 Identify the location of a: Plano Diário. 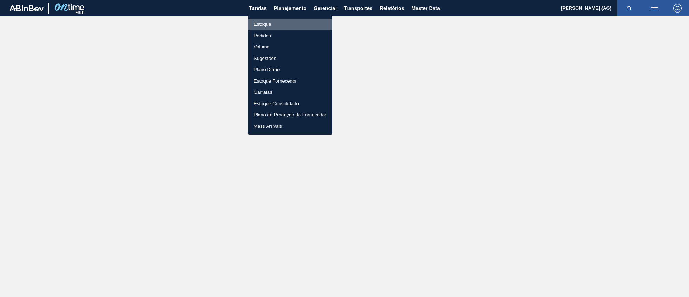
(290, 70).